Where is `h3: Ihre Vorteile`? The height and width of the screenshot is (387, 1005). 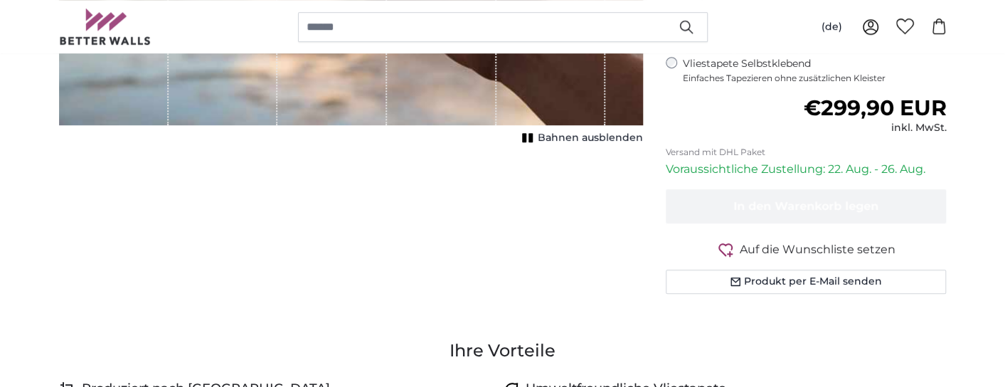
h3: Ihre Vorteile is located at coordinates (503, 351).